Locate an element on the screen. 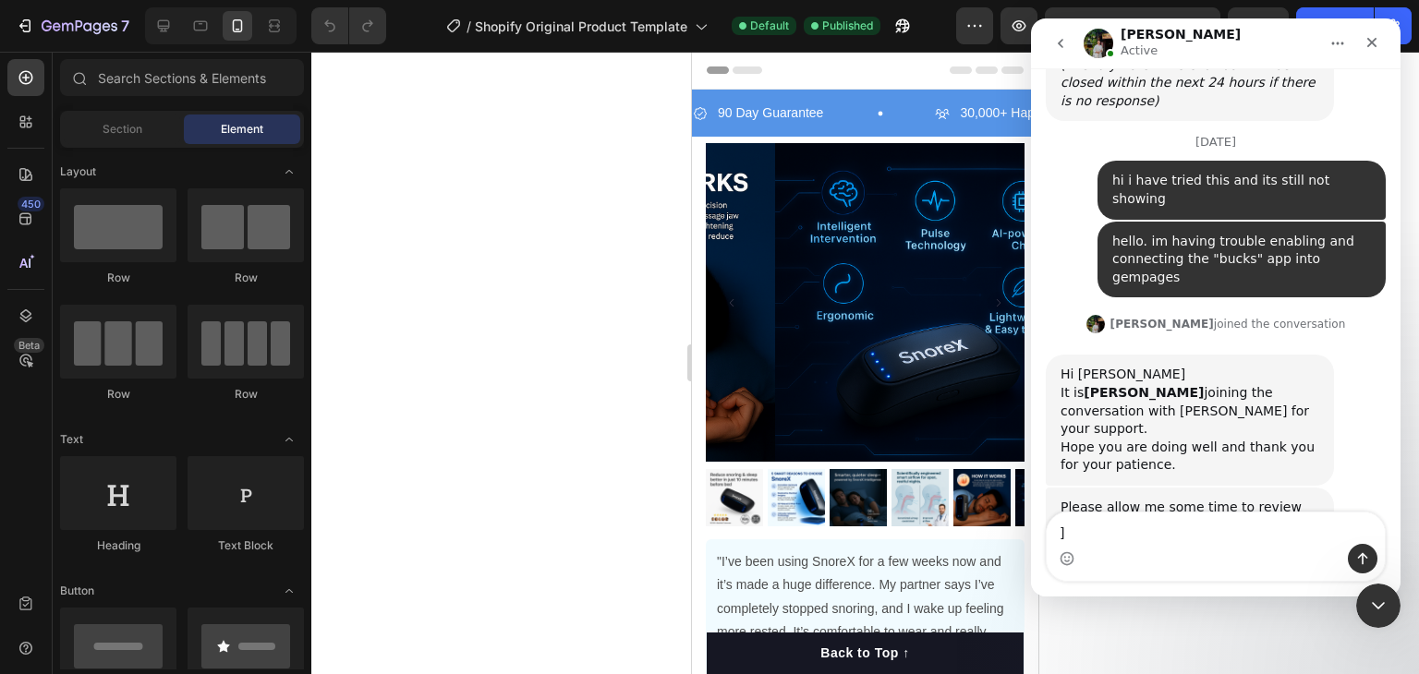 Image resolution: width=1419 pixels, height=674 pixels. div: Close is located at coordinates (341, 24).